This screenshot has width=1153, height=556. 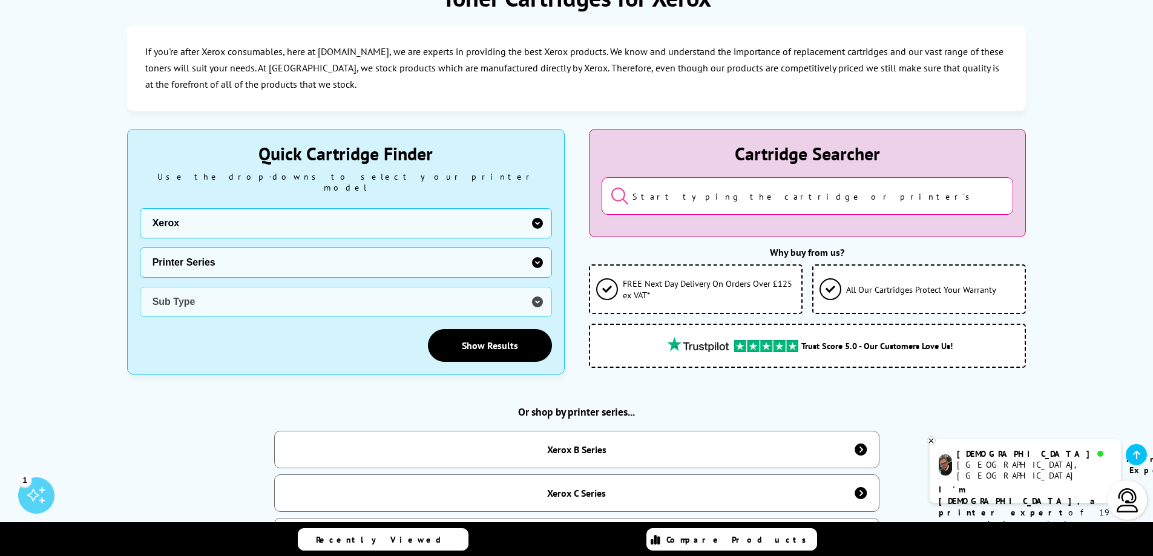 What do you see at coordinates (877, 346) in the screenshot?
I see `span: Trust Score 5.0 - Our Customers Love Us!` at bounding box center [877, 346].